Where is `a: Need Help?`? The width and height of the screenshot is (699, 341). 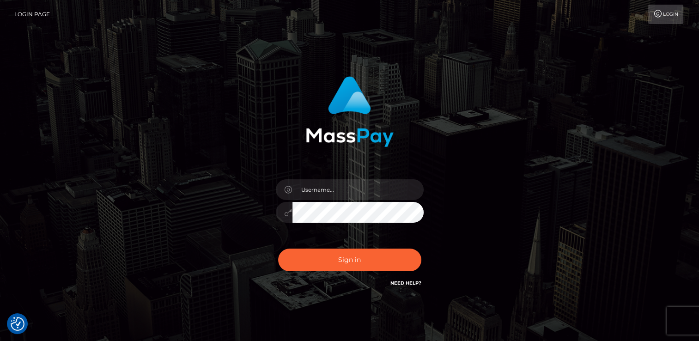
a: Need Help? is located at coordinates (406, 283).